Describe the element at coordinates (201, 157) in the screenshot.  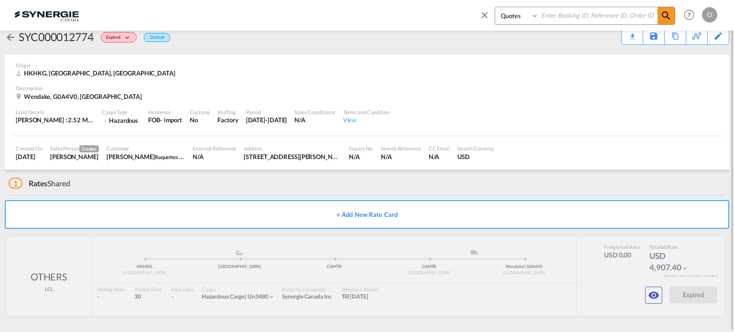
I see `span: Raquettes GV / GV Snowshoes / ONATA` at that location.